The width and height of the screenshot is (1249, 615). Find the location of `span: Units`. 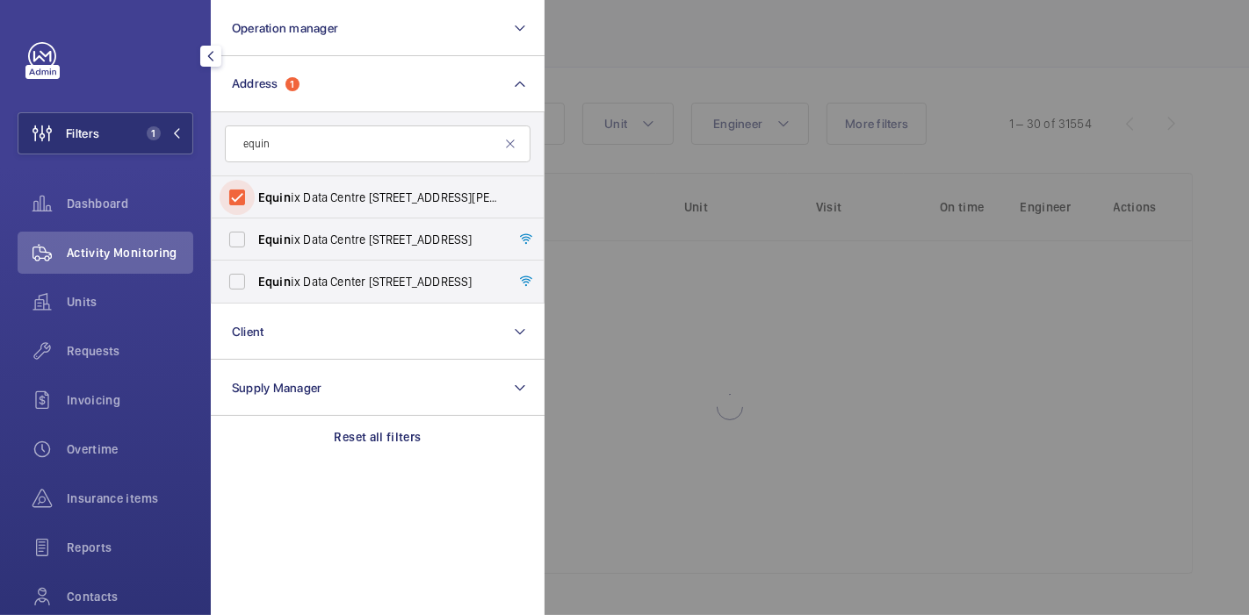

span: Units is located at coordinates (130, 302).